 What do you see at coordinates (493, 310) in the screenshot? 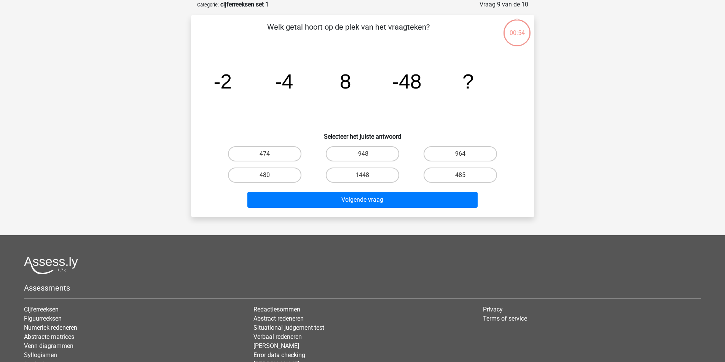
I see `a: Privacy` at bounding box center [493, 310].